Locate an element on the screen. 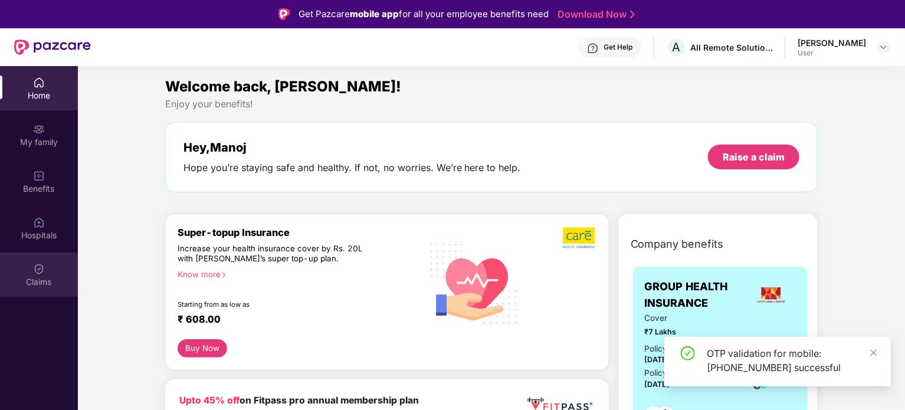 This screenshot has width=905, height=410. img: svg+xml;base64,PHN2ZyBpZD0iQ2xhaW0iIHhtbG5zPSJodHRwOi8vd3d3LnczLm9yZy8yMDAwL3N2ZyIgd2lkdGg9IjIwIi... is located at coordinates (39, 269).